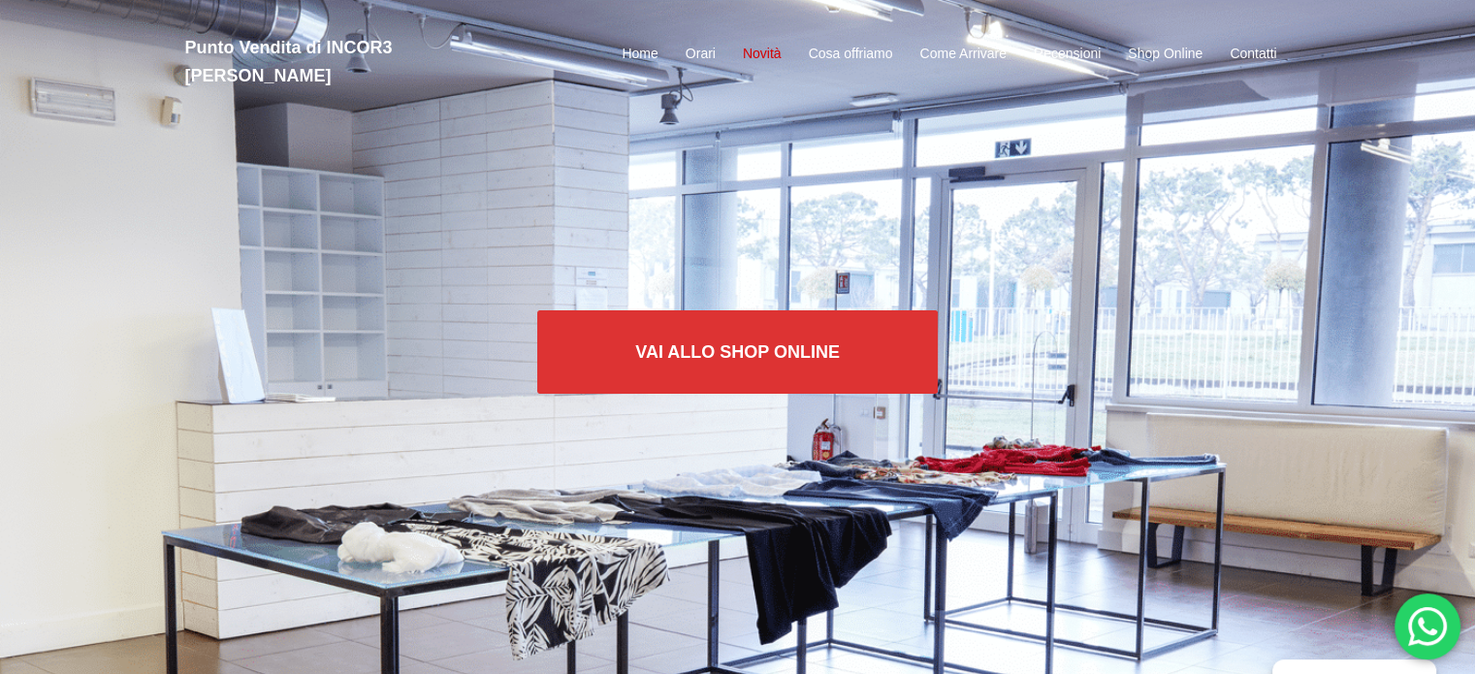 This screenshot has width=1475, height=674. Describe the element at coordinates (1067, 54) in the screenshot. I see `a: Recensioni` at that location.